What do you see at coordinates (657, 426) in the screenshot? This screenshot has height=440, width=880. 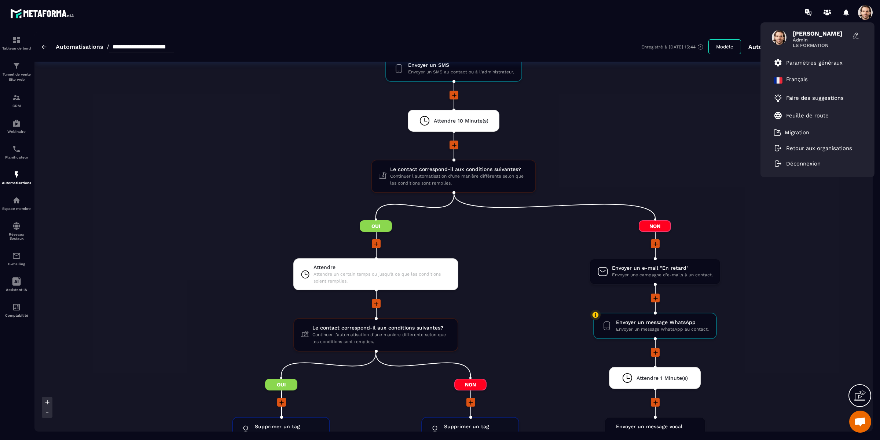 I see `span: Envoyer un message vocal` at bounding box center [657, 426].